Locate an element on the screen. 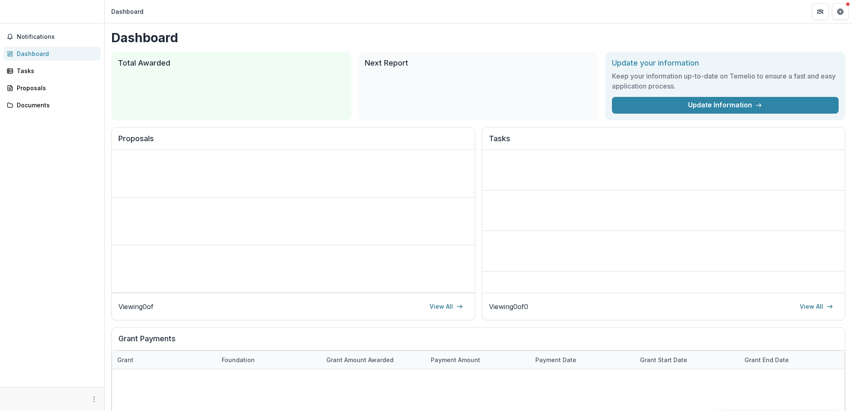 This screenshot has height=411, width=852. h2: Proposals is located at coordinates (293, 142).